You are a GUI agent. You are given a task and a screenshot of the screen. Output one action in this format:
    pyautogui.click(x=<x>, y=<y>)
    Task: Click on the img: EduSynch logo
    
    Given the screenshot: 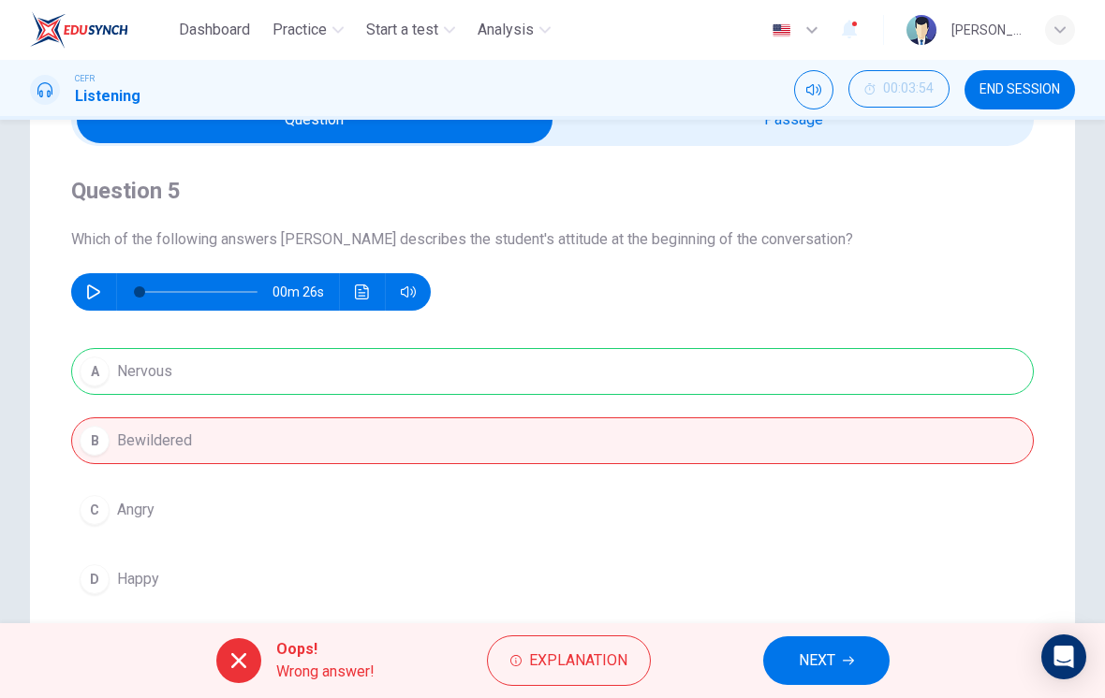 What is the action you would take?
    pyautogui.click(x=79, y=30)
    